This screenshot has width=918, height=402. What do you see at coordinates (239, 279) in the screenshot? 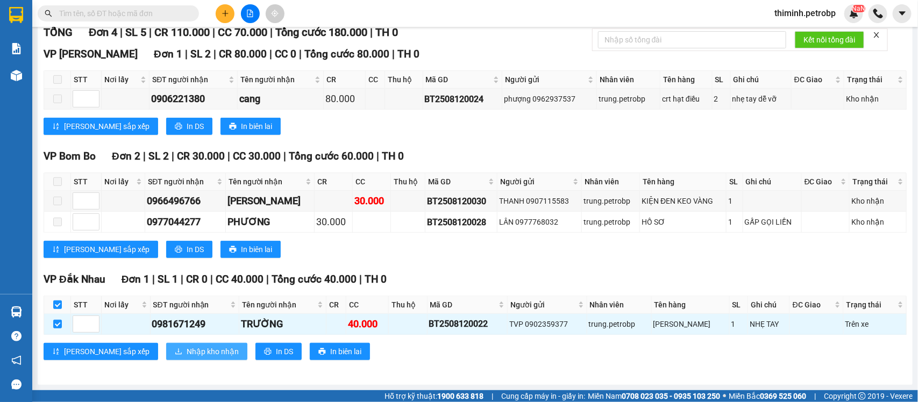
I see `span: CC 40.000` at bounding box center [239, 279].